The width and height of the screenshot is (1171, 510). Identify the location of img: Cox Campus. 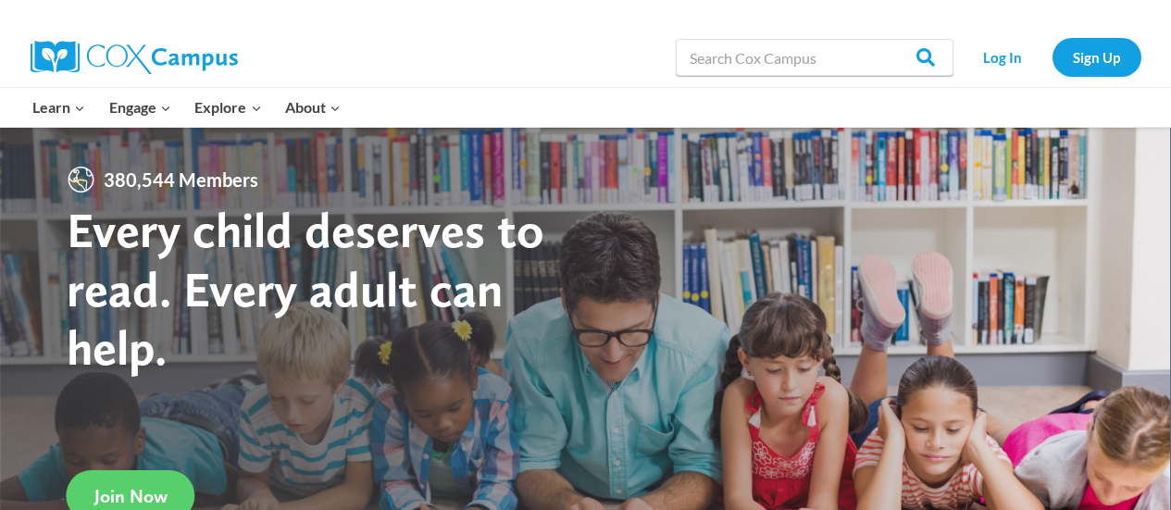
(134, 57).